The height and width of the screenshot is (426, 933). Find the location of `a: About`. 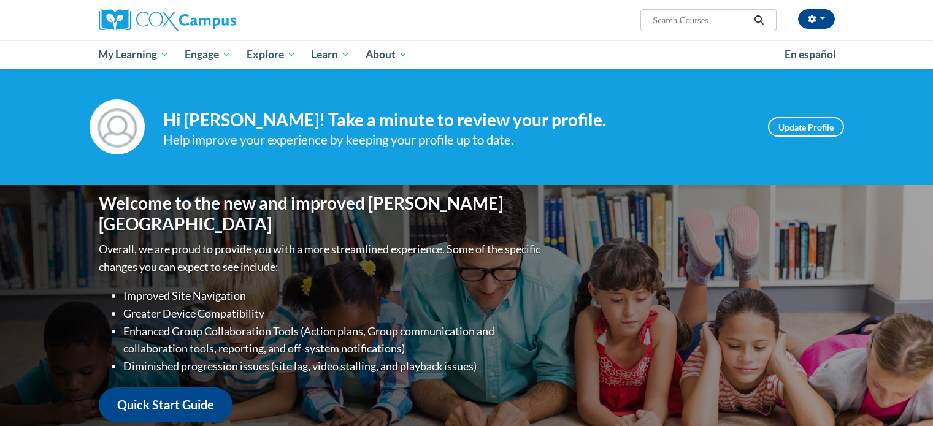

a: About is located at coordinates (387, 55).